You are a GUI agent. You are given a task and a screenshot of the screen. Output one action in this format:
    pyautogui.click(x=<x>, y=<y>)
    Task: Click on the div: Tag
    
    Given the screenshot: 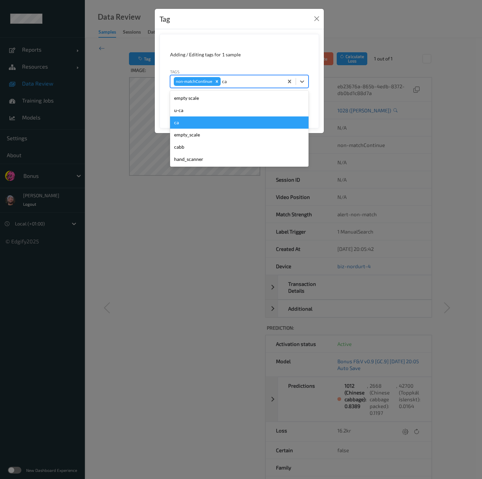 What is the action you would take?
    pyautogui.click(x=165, y=19)
    